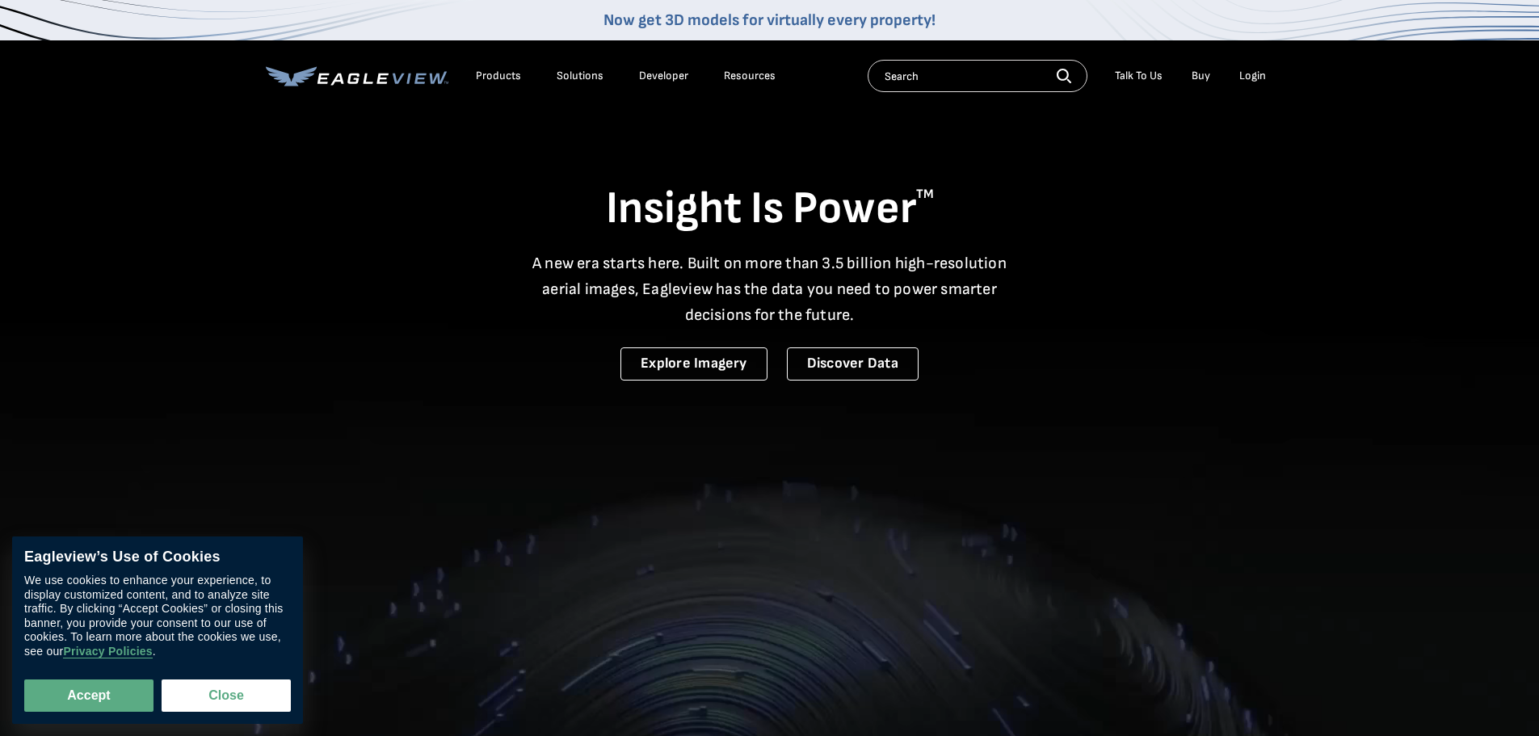 The height and width of the screenshot is (736, 1539). What do you see at coordinates (925, 194) in the screenshot?
I see `sup: TM` at bounding box center [925, 194].